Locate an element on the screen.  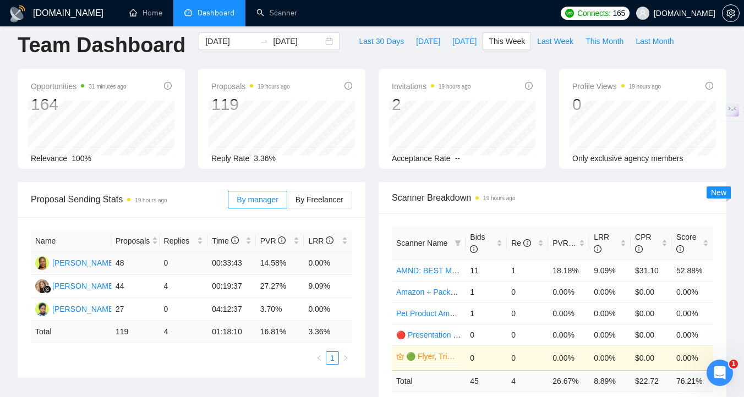
a: 🔴 Presentation >35$/h, no agency is located at coordinates (456, 335).